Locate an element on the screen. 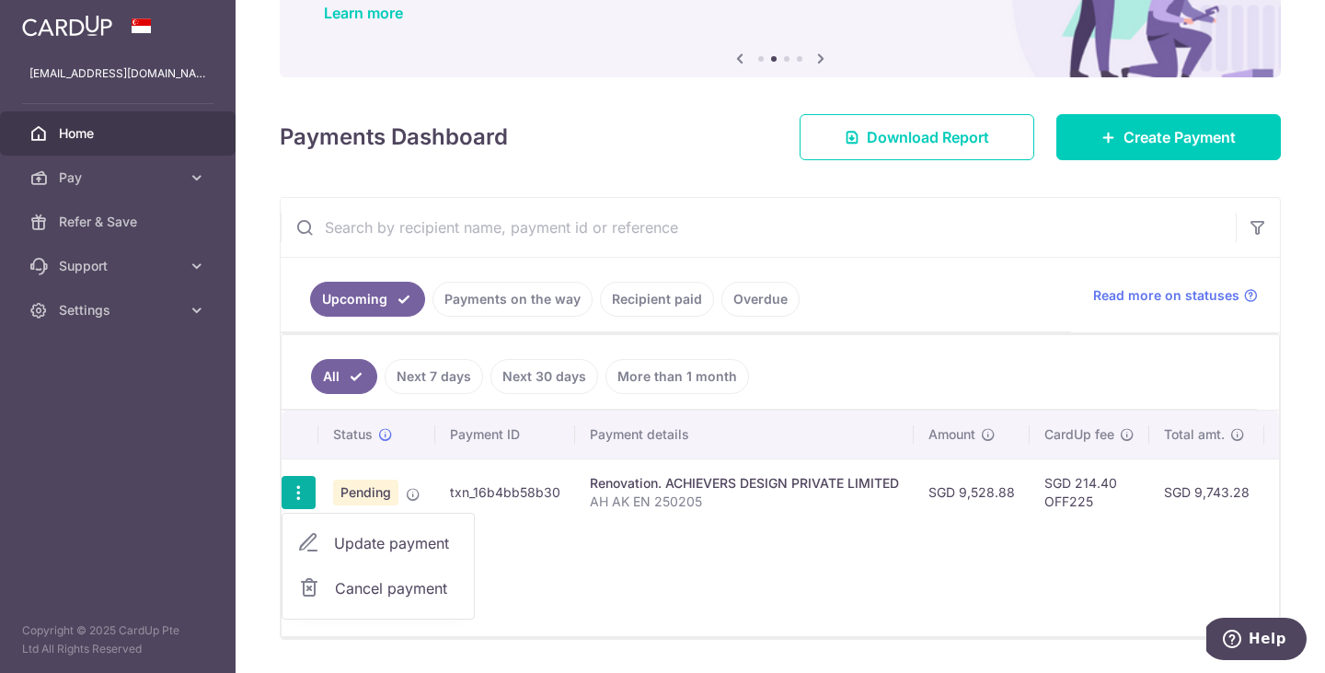 The height and width of the screenshot is (673, 1325). a: Overdue is located at coordinates (760, 299).